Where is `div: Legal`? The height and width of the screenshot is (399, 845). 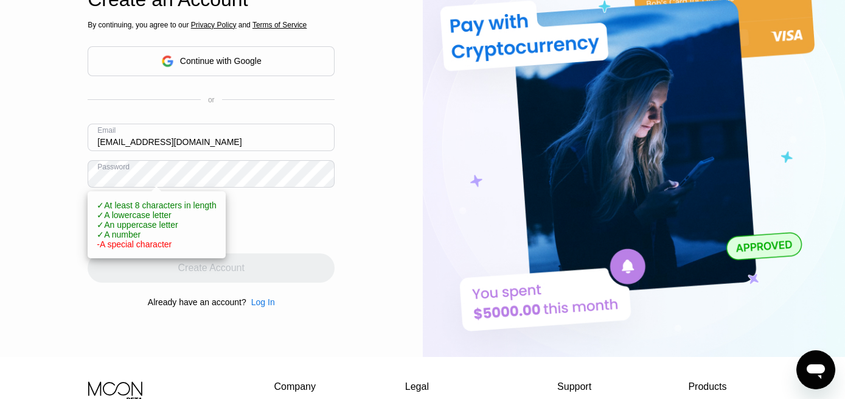 div: Legal is located at coordinates (437, 386).